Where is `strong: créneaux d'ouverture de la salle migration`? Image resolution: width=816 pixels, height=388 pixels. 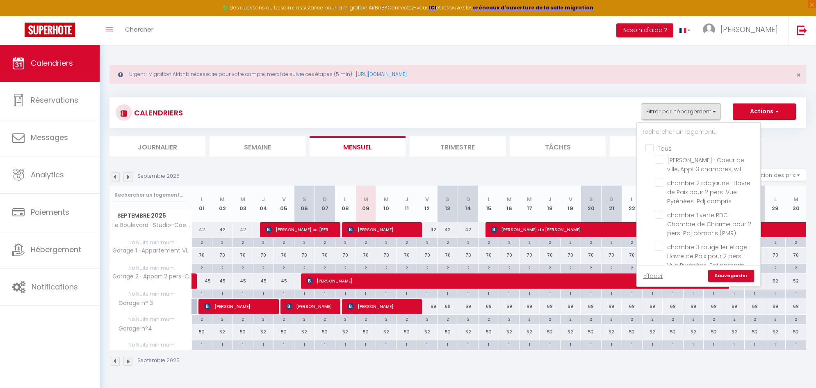
strong: créneaux d'ouverture de la salle migration is located at coordinates (533, 7).